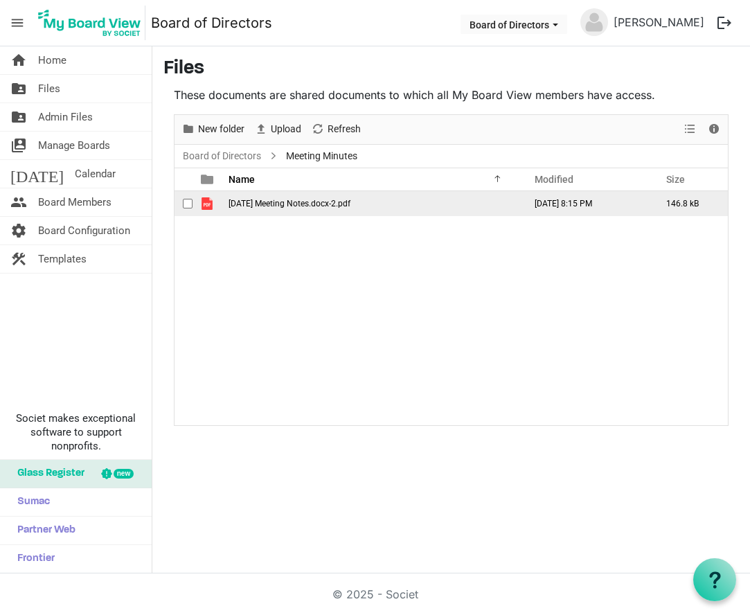 The image size is (750, 615). What do you see at coordinates (92, 23) in the screenshot?
I see `a: My Board View Logo` at bounding box center [92, 23].